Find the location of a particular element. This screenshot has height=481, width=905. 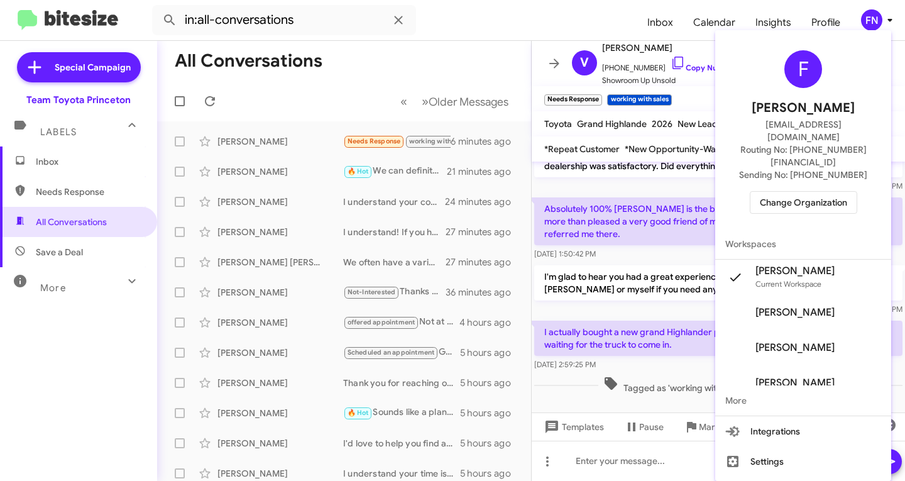

span: Change Organization is located at coordinates (803, 202).